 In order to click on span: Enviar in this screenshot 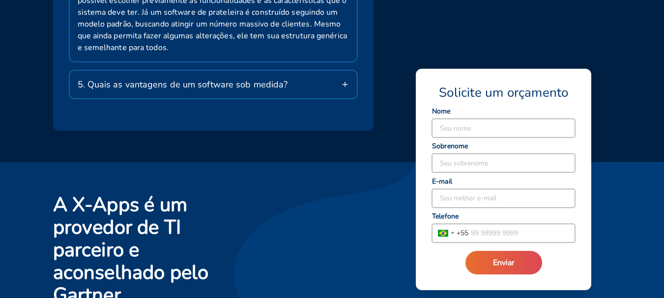, I will do `click(504, 263)`.